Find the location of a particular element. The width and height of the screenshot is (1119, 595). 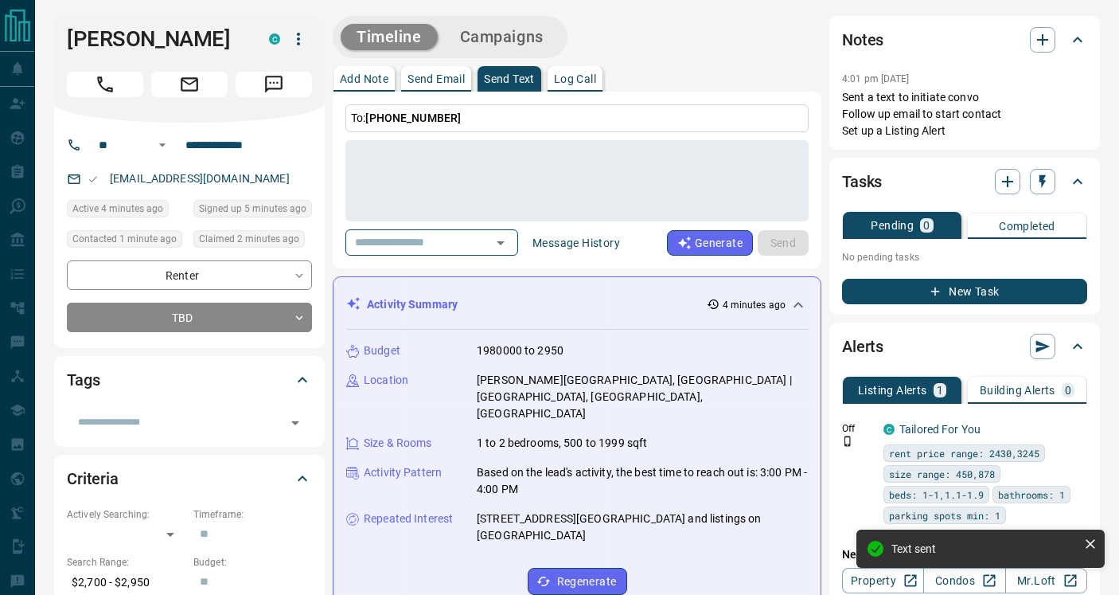

span: rent price range: 2430,3245 is located at coordinates (964, 453).